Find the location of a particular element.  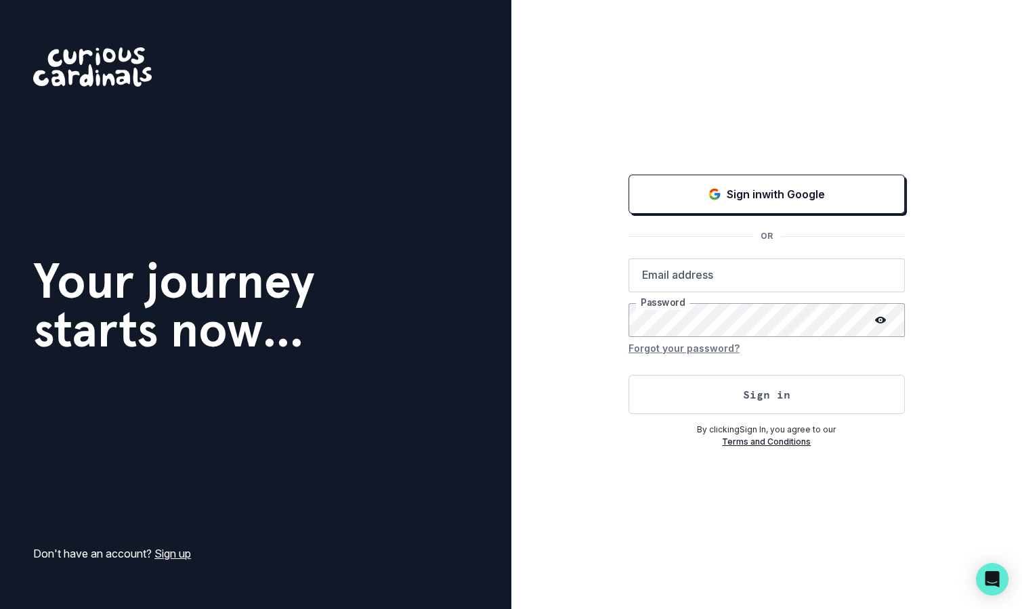

p: Sign in with Google is located at coordinates (775, 194).